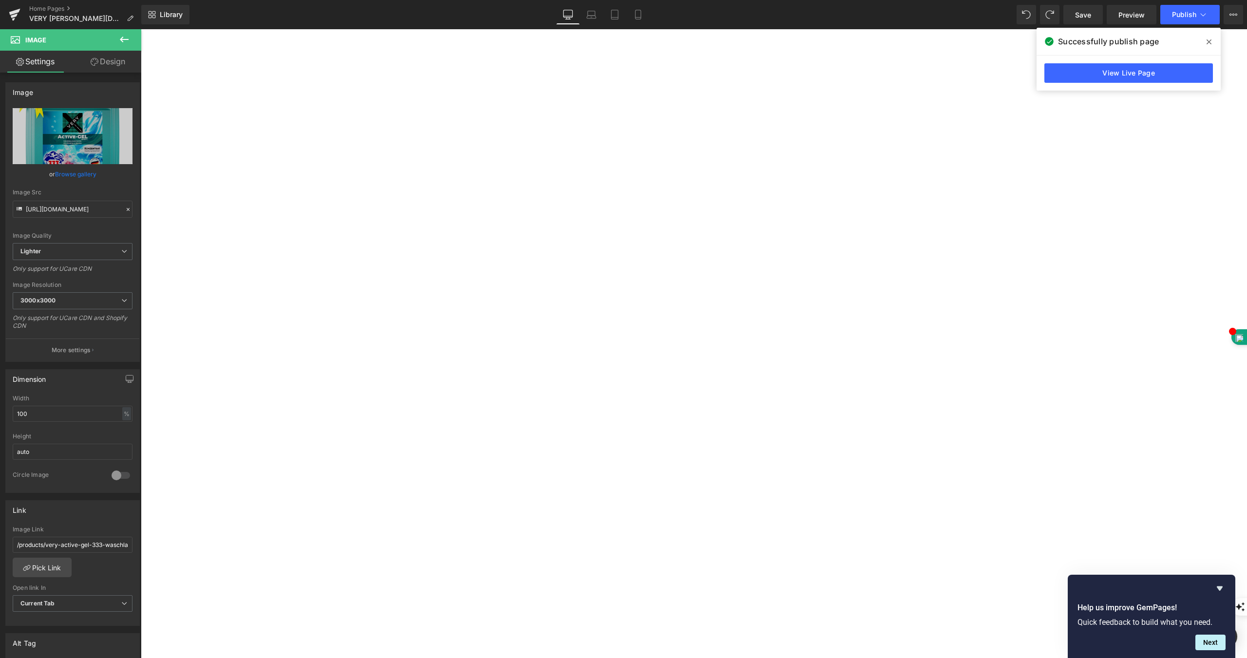  I want to click on div: Image, so click(23, 90).